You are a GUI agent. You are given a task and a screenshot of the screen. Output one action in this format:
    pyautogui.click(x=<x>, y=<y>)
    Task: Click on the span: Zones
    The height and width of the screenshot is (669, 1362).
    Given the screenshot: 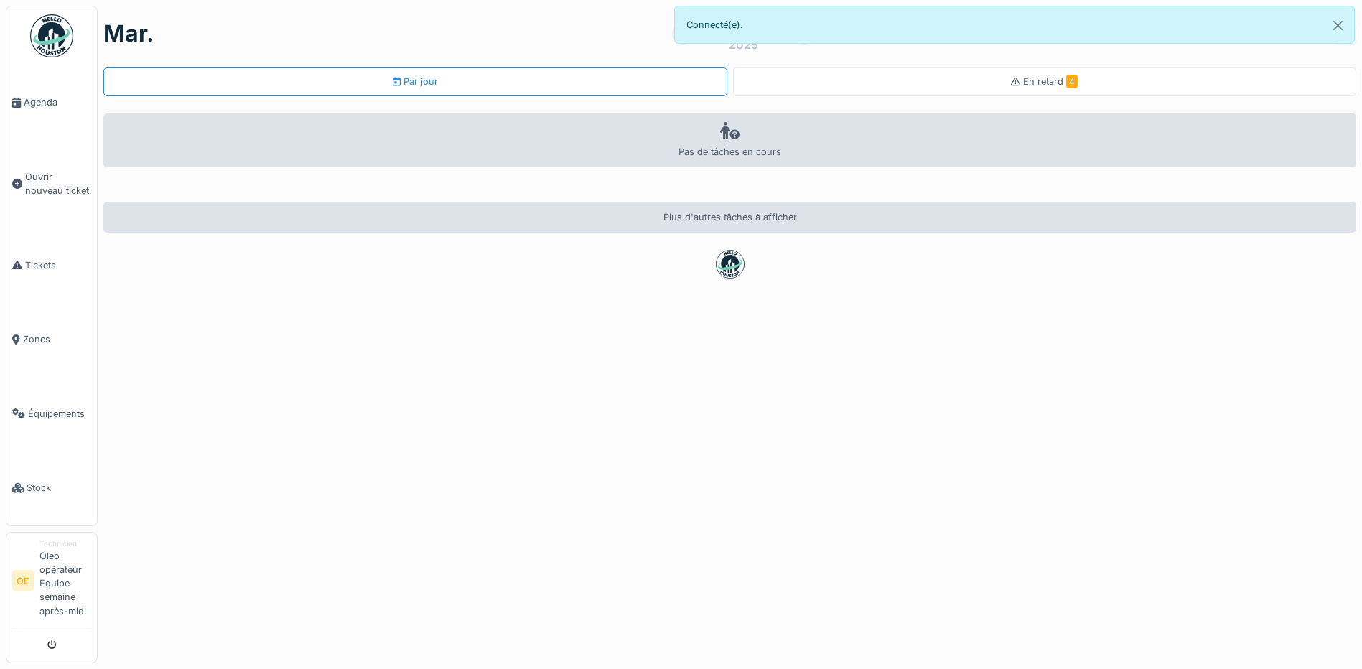 What is the action you would take?
    pyautogui.click(x=57, y=339)
    